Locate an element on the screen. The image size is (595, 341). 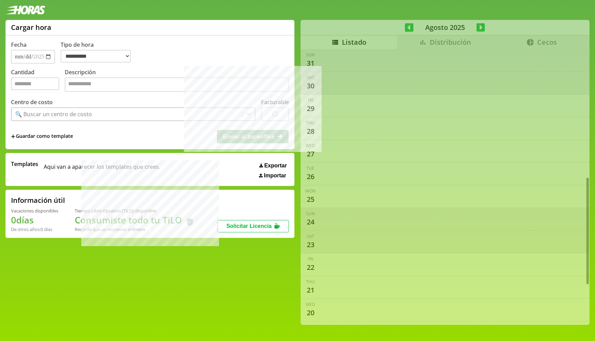
select: Tipo de hora is located at coordinates (96, 56).